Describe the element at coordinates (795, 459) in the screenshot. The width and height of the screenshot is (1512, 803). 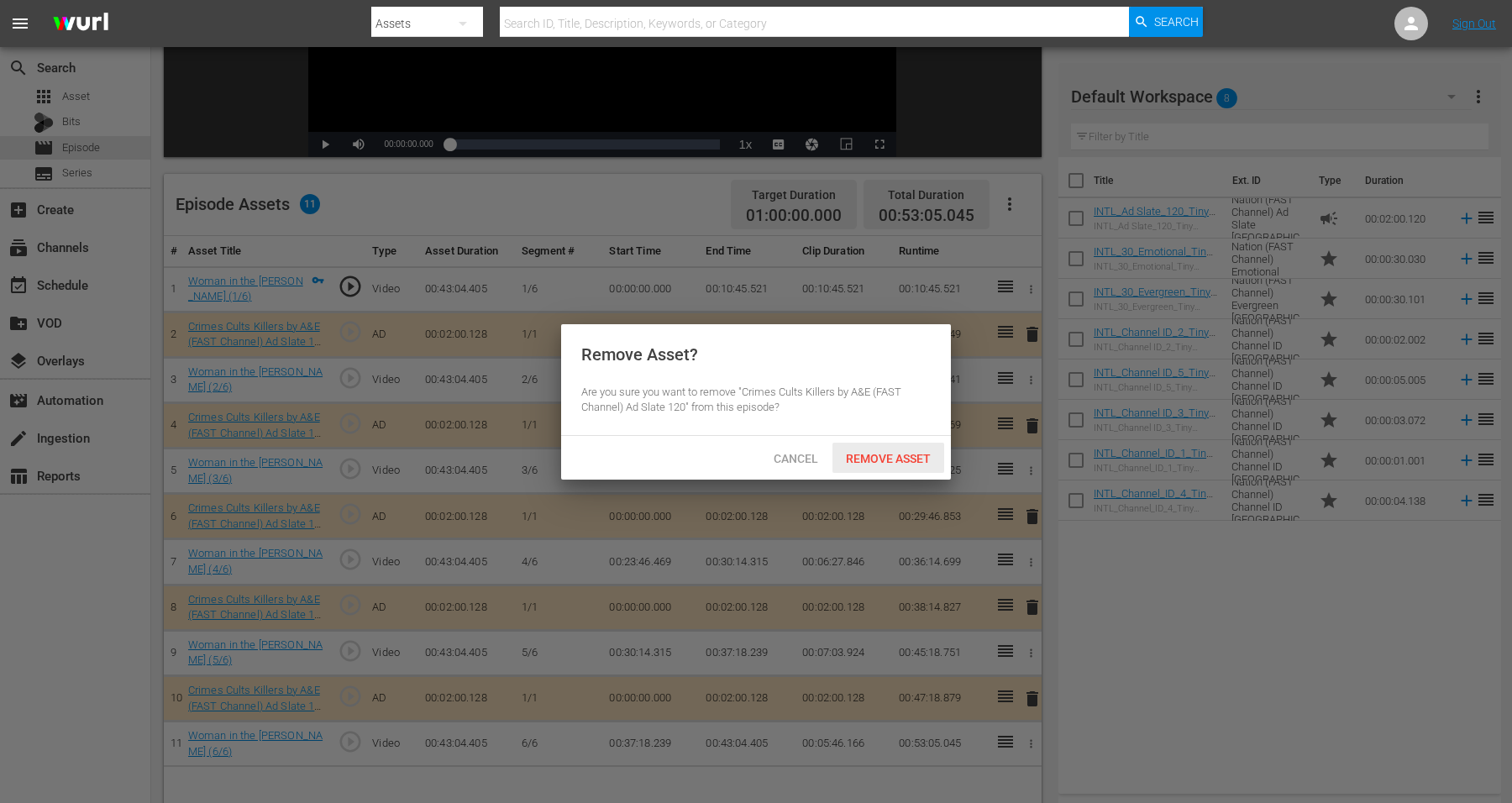
I see `span: Cancel` at that location.